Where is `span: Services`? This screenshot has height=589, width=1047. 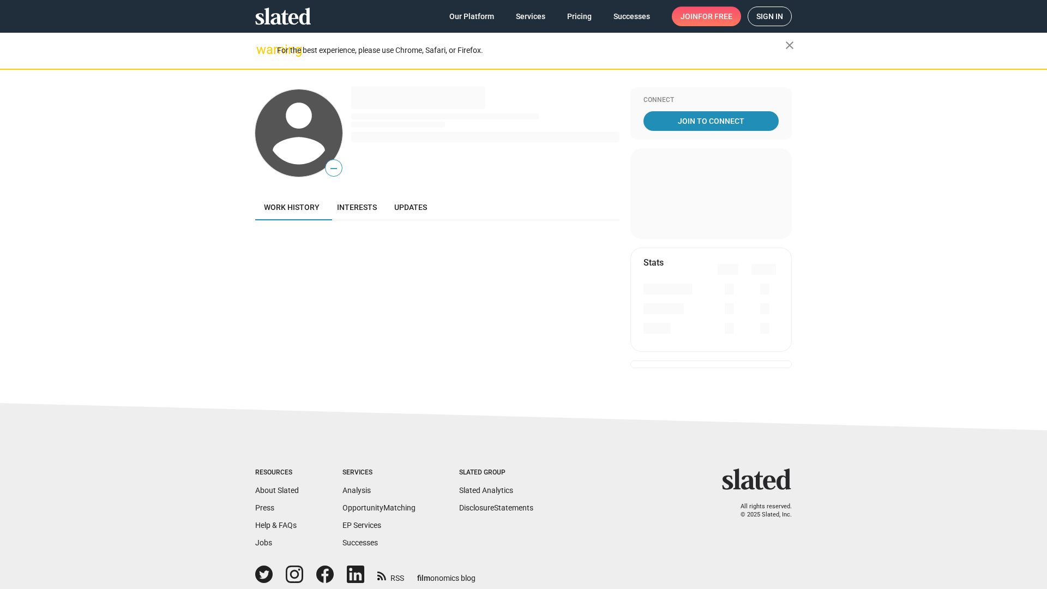
span: Services is located at coordinates (531, 16).